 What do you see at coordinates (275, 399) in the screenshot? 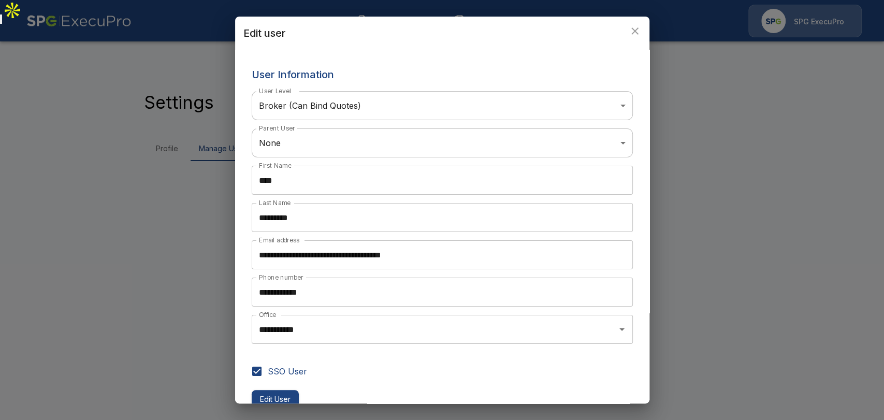
I see `button: Edit User` at bounding box center [275, 399].